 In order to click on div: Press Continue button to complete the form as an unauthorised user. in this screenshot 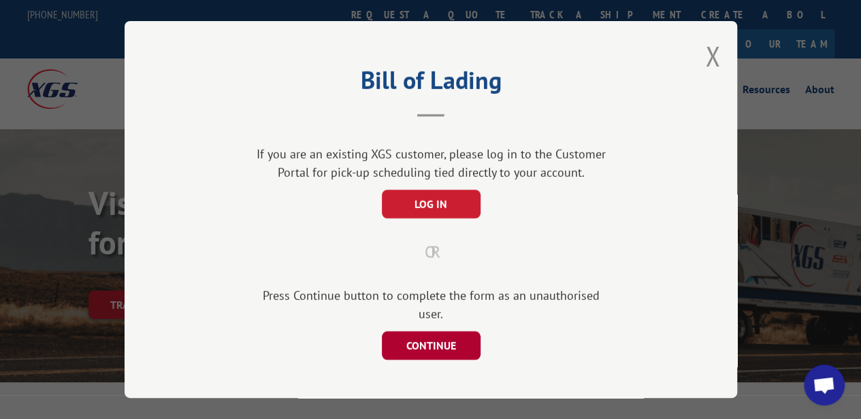, I will do `click(431, 305)`.